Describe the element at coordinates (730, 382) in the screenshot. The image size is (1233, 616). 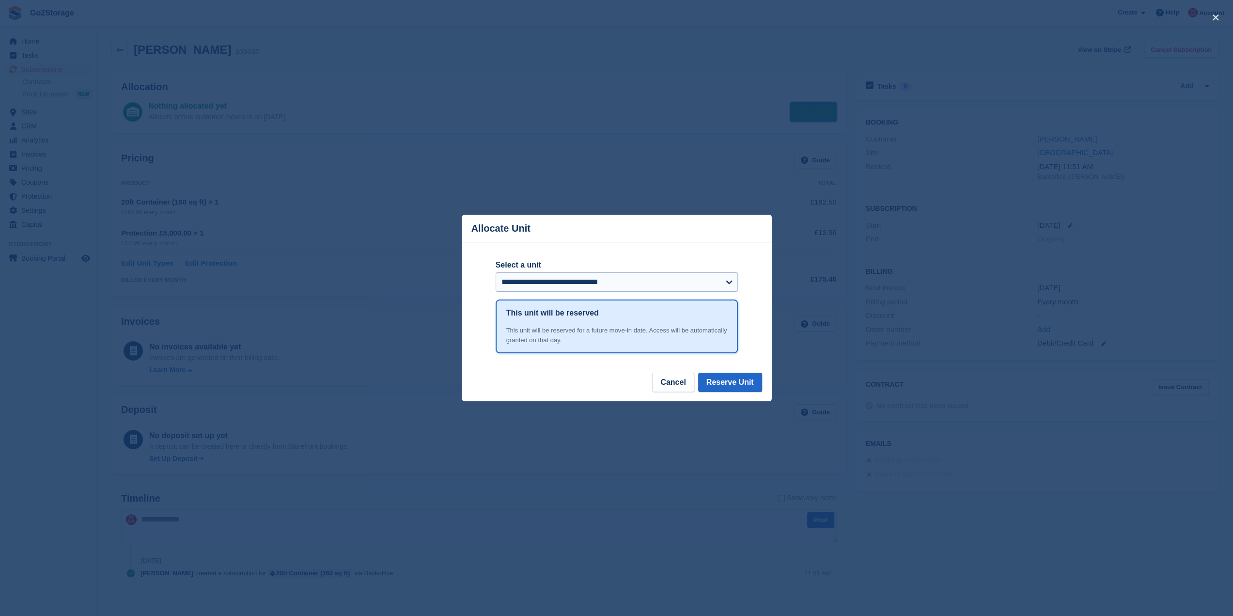
I see `button: Reserve Unit` at that location.